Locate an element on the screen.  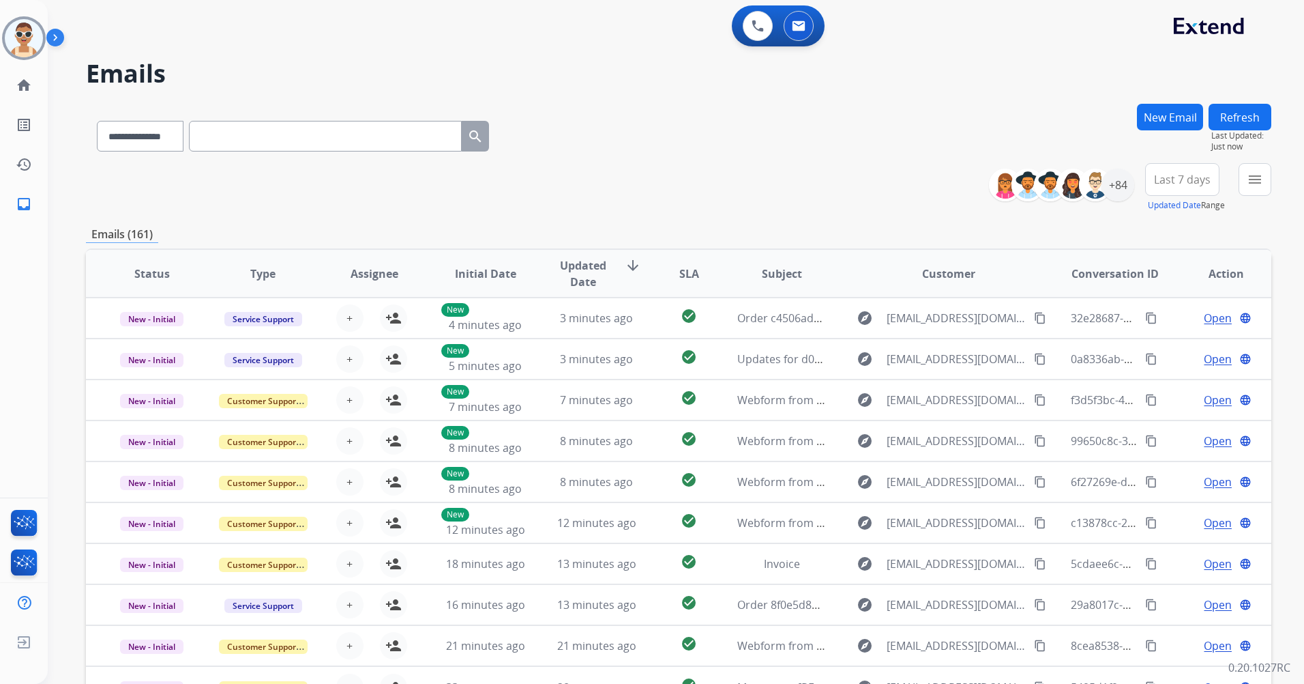
span: 29a8017c-6920-41b6-8fcc-22ca74e53812 is located at coordinates (1173, 604).